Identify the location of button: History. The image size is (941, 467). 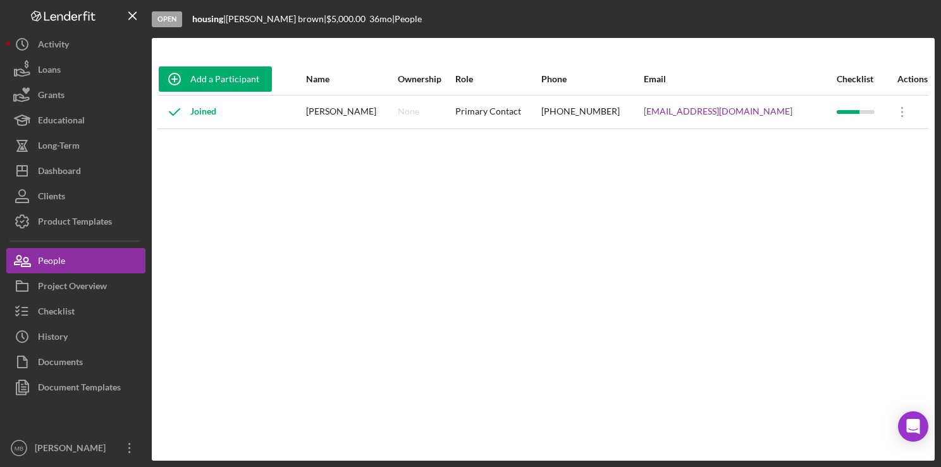
(76, 337).